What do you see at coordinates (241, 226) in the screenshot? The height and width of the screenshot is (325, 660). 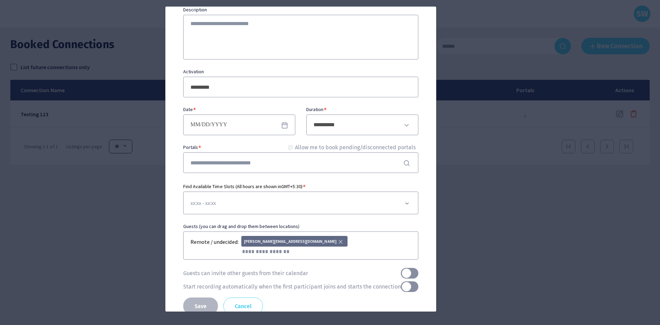 I see `label: Guests (you can drag and drop them between locations)` at bounding box center [241, 226].